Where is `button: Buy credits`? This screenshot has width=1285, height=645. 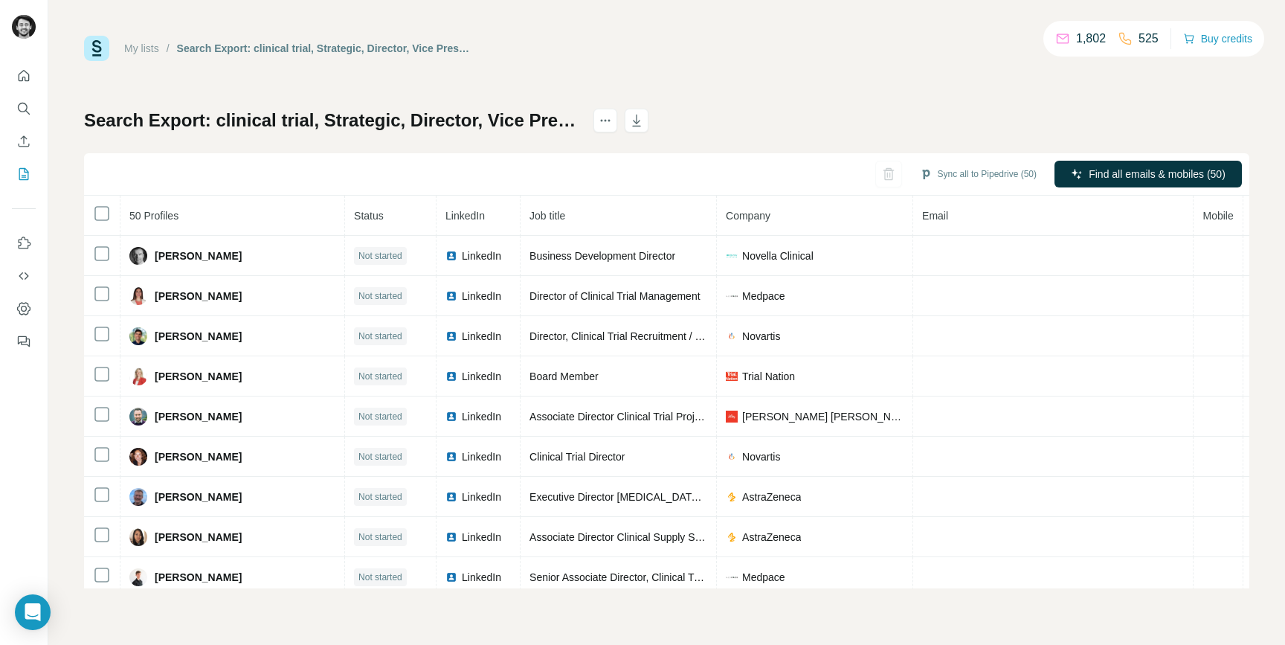
button: Buy credits is located at coordinates (1217, 39).